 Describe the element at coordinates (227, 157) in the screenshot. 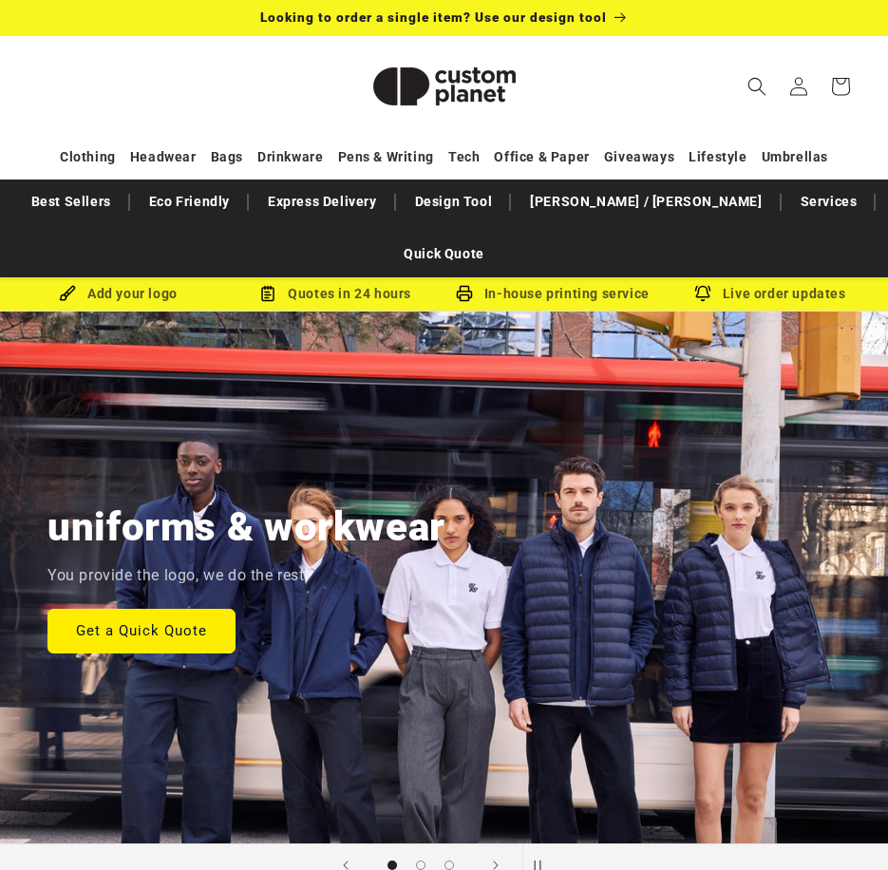

I see `a: Bags` at that location.